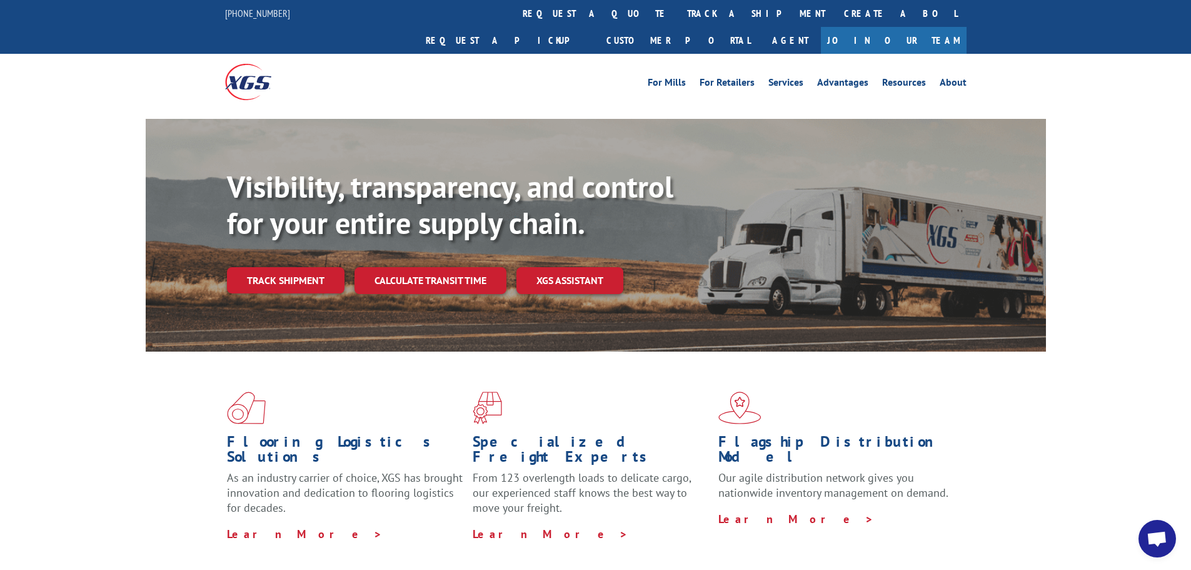  What do you see at coordinates (246, 408) in the screenshot?
I see `img: xgs-icon-total-supply-chain-intelligence-red` at bounding box center [246, 408].